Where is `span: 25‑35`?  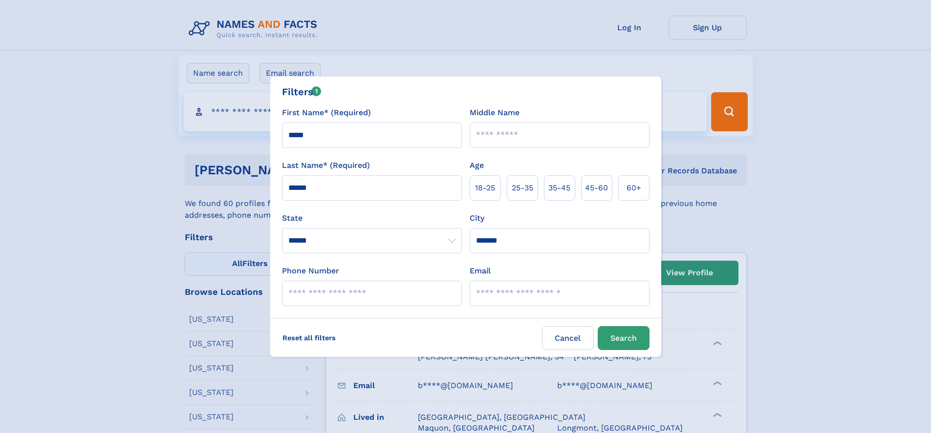
span: 25‑35 is located at coordinates (522, 188).